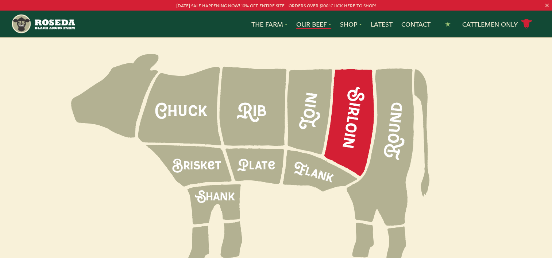  I want to click on img: https://roseda.com/wp-content/uploads/2021/05/roseda-25-header.png, so click(43, 24).